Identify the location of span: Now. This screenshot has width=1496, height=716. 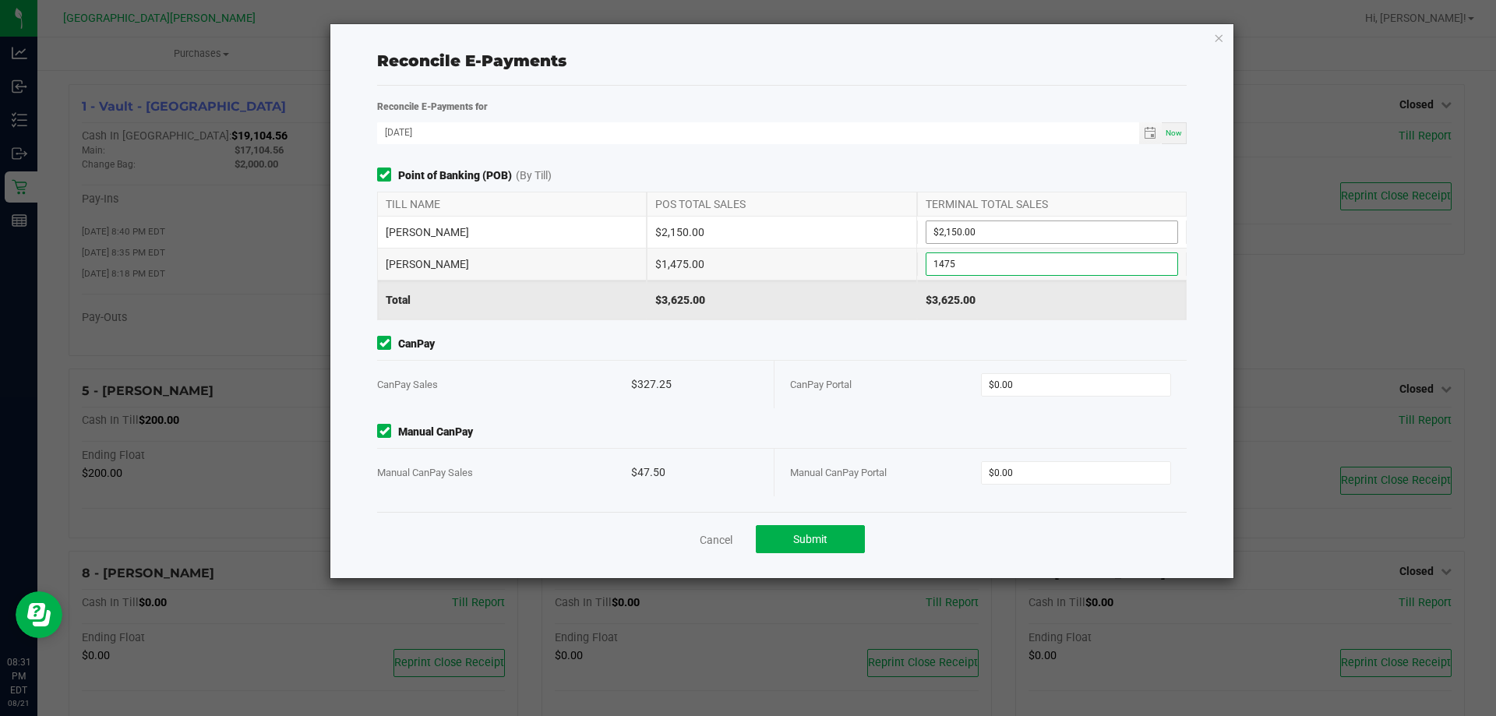
(1174, 132).